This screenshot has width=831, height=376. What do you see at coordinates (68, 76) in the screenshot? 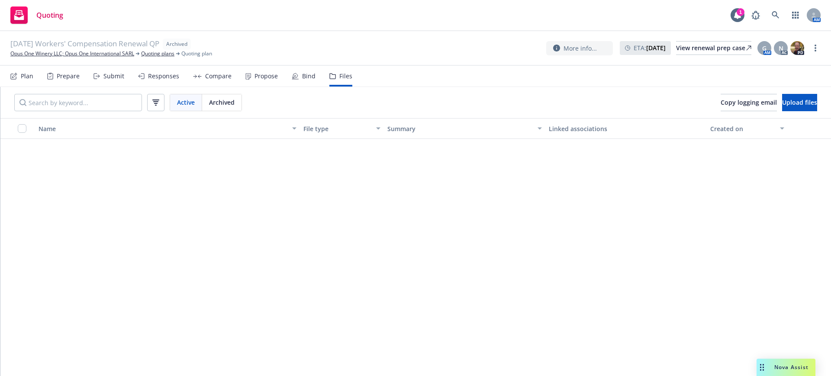
I see `div: Prepare` at bounding box center [68, 76].